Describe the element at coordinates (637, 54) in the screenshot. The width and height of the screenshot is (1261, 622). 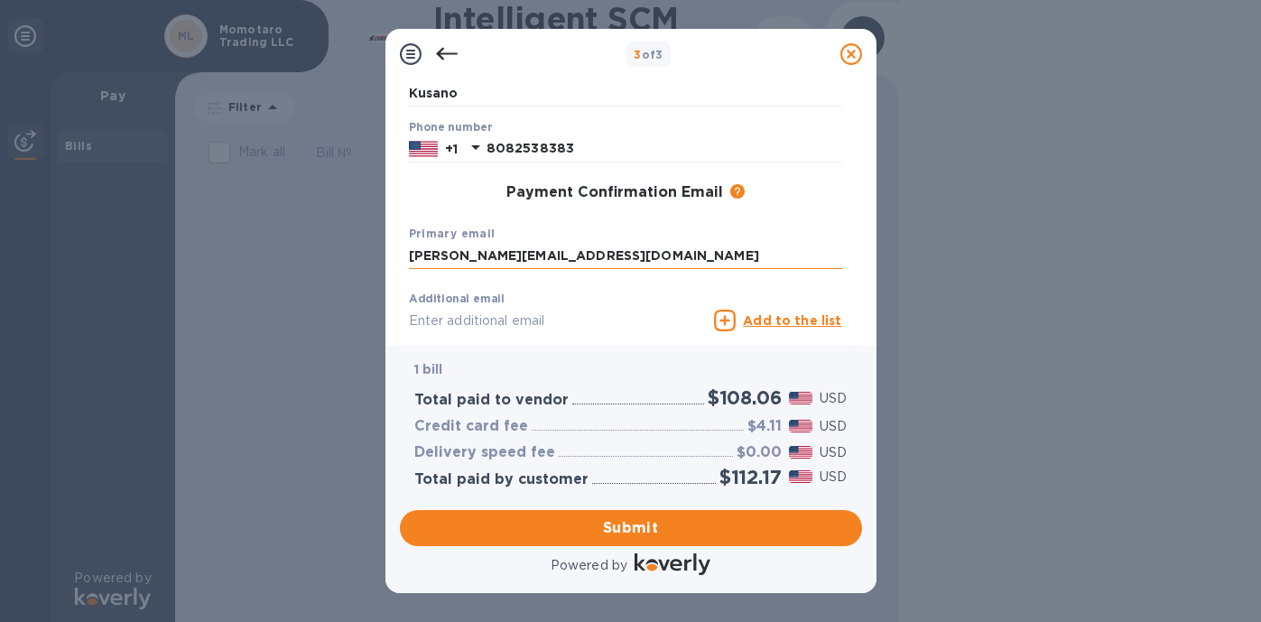
I see `span: 3` at that location.